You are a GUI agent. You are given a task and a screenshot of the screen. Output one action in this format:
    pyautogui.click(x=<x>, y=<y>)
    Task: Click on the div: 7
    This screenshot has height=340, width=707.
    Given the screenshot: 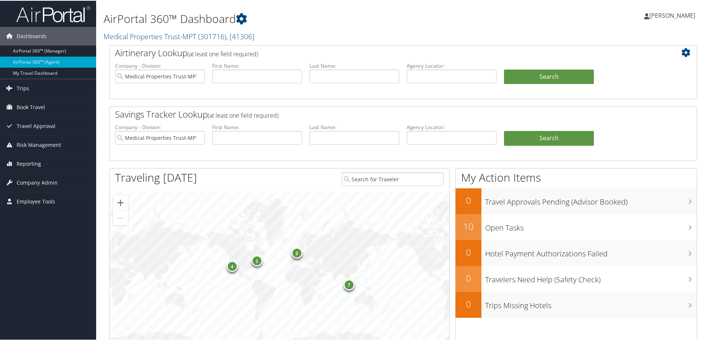 What is the action you would take?
    pyautogui.click(x=349, y=284)
    